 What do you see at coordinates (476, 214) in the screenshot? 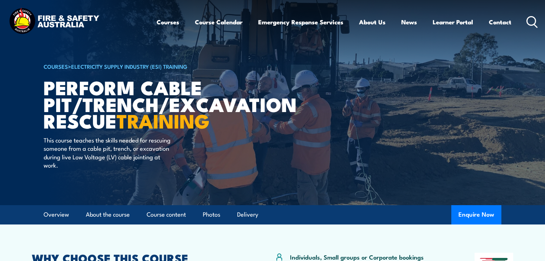
I see `button: Enquire Now` at bounding box center [476, 214].